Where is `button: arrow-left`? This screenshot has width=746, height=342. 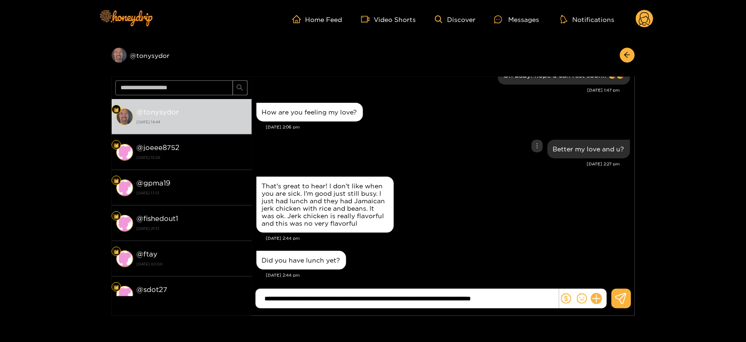
button: arrow-left is located at coordinates (628, 55).